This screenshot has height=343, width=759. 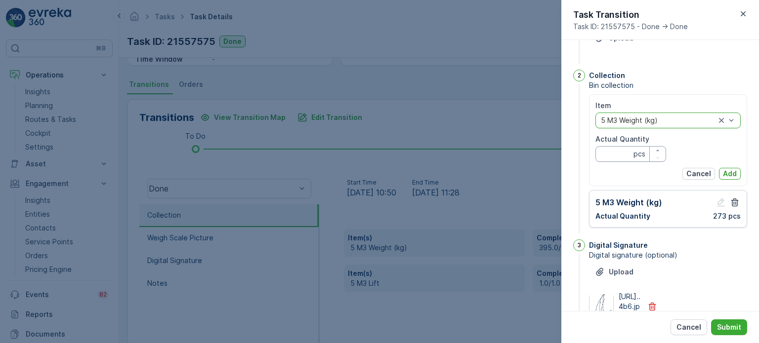 I want to click on p: Actual Quantity, so click(x=623, y=216).